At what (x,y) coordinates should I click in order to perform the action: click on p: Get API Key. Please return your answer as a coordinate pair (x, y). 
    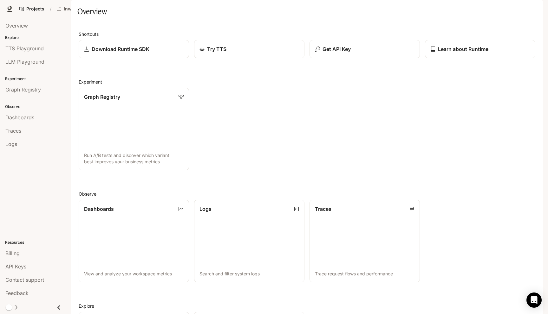
    Looking at the image, I should click on (336, 49).